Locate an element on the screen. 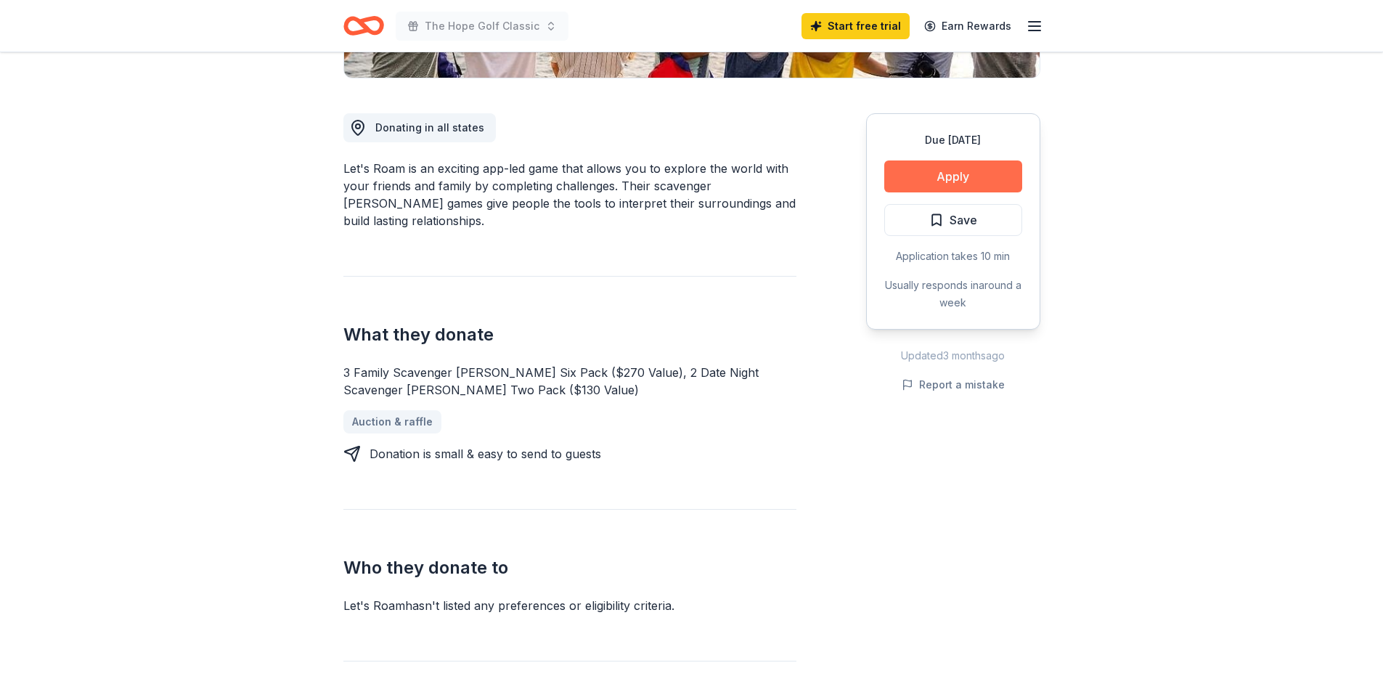 The image size is (1383, 692). button: Report a mistake is located at coordinates (953, 385).